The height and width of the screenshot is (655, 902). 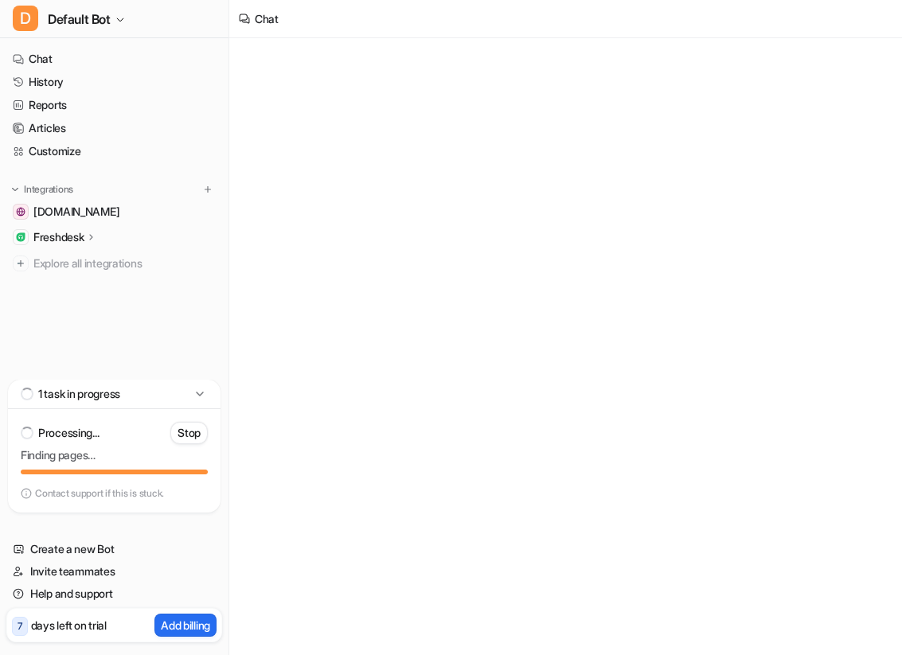 What do you see at coordinates (58, 237) in the screenshot?
I see `p: Freshdesk` at bounding box center [58, 237].